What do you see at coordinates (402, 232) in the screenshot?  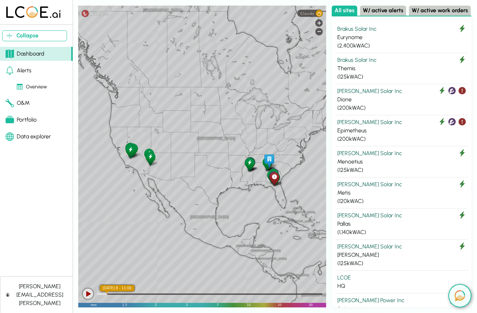 I see `div: ( 1,140 kWAC)` at bounding box center [402, 232].